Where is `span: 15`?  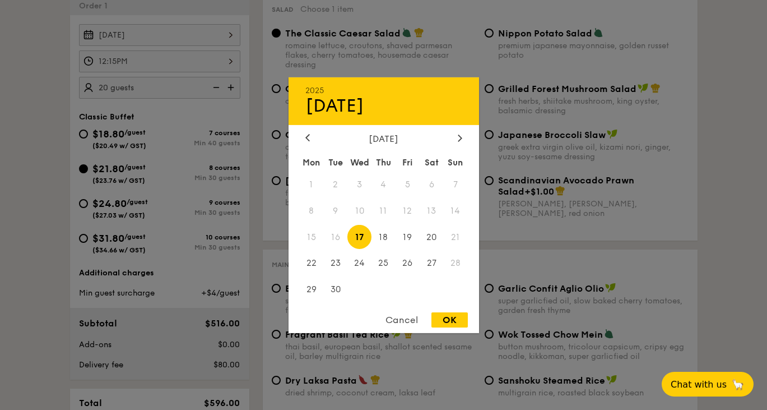 span: 15 is located at coordinates (312, 237).